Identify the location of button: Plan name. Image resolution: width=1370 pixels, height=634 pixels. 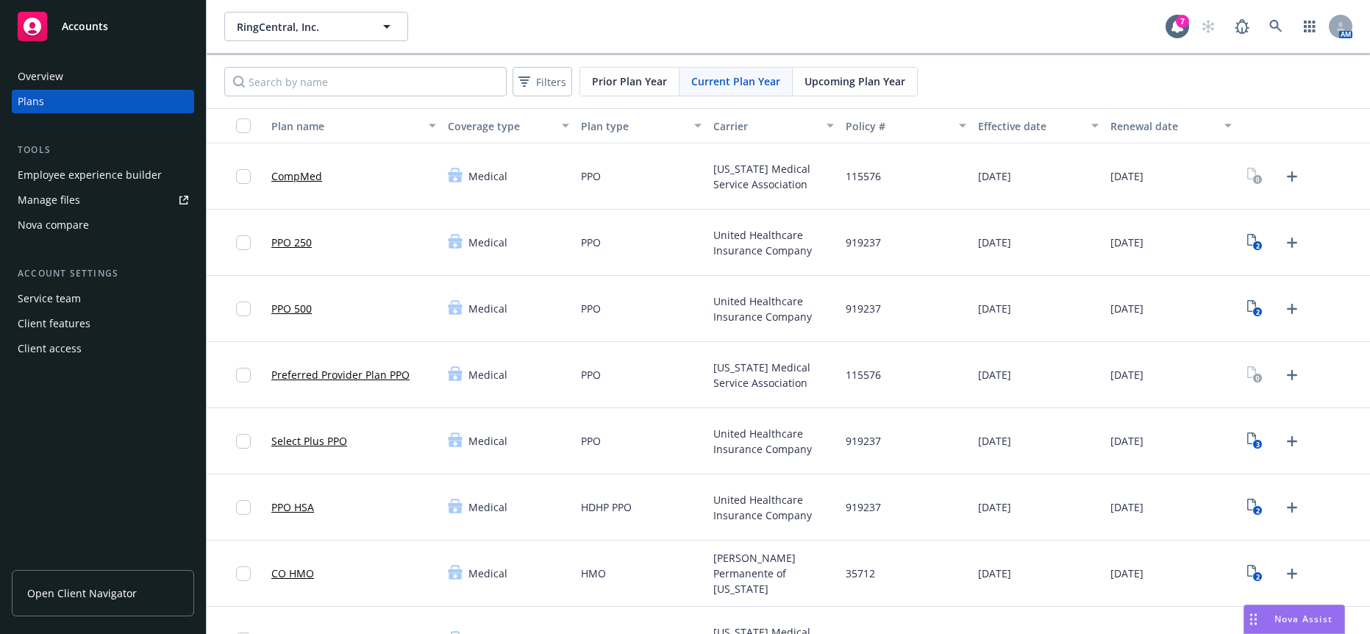
(354, 126).